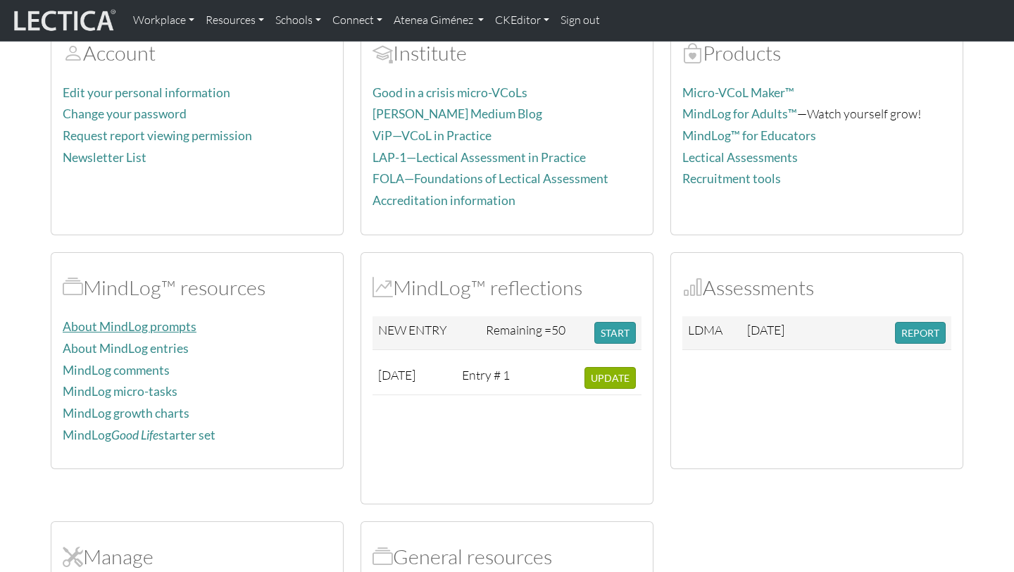 This screenshot has width=1014, height=572. I want to click on span: MindLog, so click(383, 287).